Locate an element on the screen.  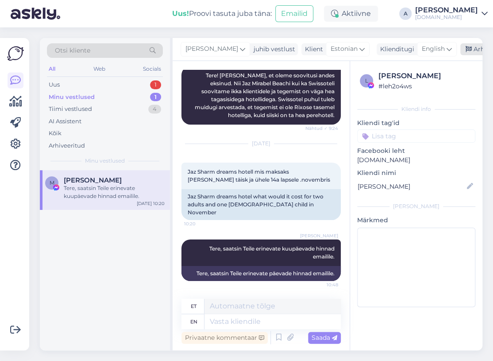
div: juhib vestlust is located at coordinates (272, 49).